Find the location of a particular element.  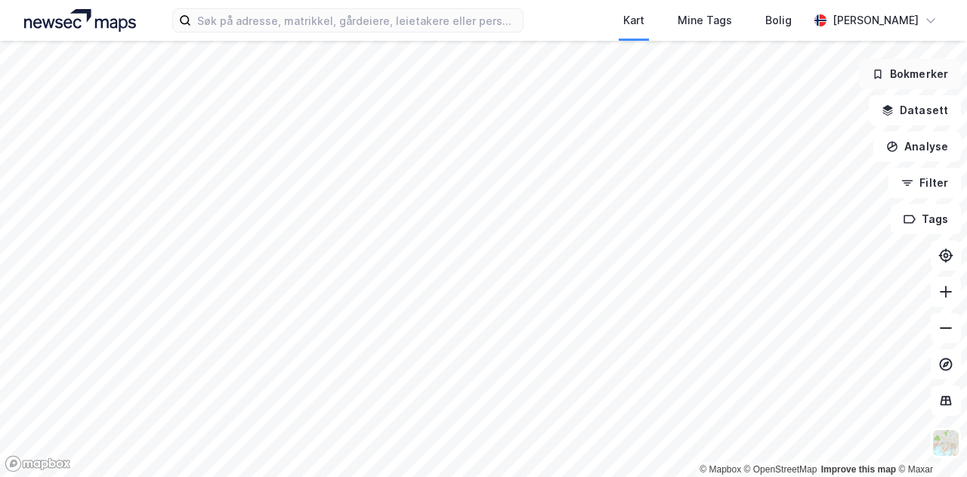

a: OpenStreetMap is located at coordinates (781, 469).